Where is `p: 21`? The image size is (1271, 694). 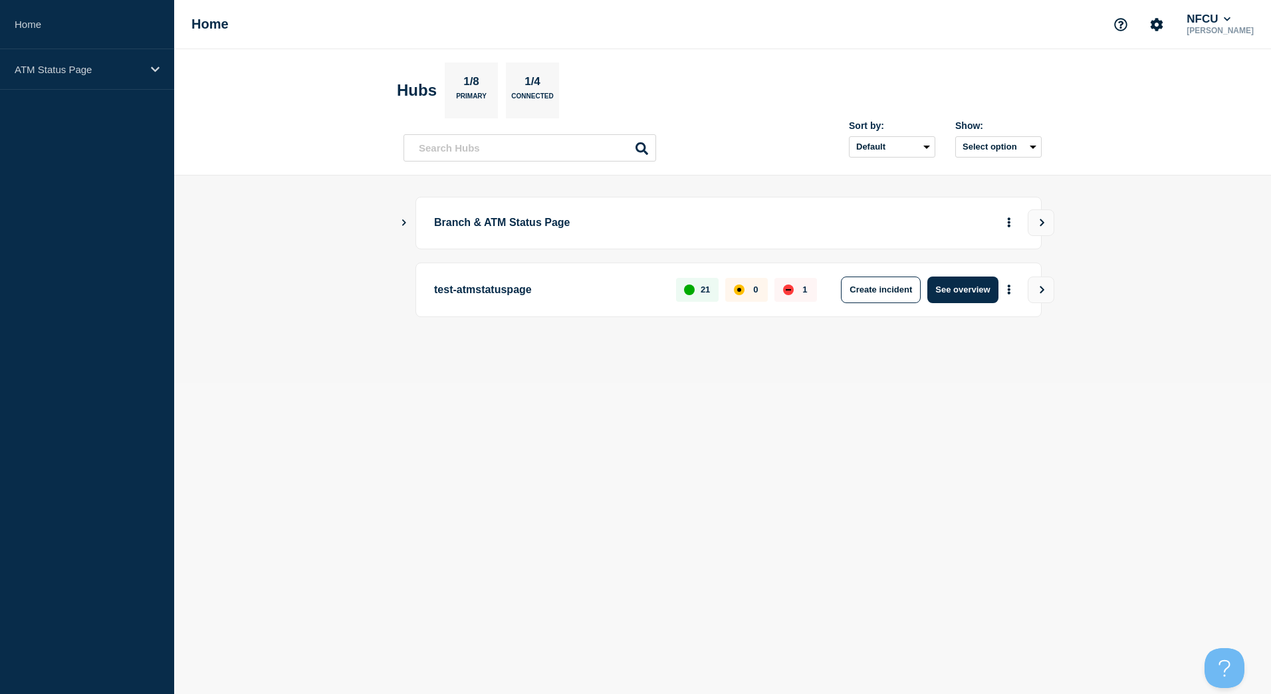 p: 21 is located at coordinates (705, 289).